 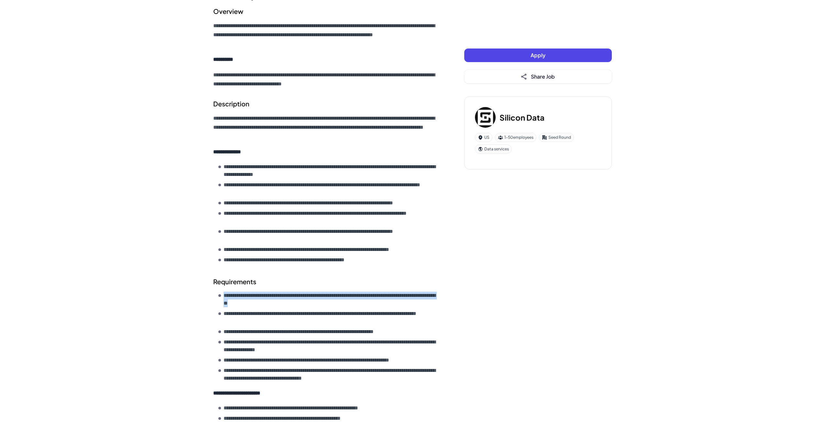 What do you see at coordinates (493, 149) in the screenshot?
I see `div: Data services` at bounding box center [493, 149].